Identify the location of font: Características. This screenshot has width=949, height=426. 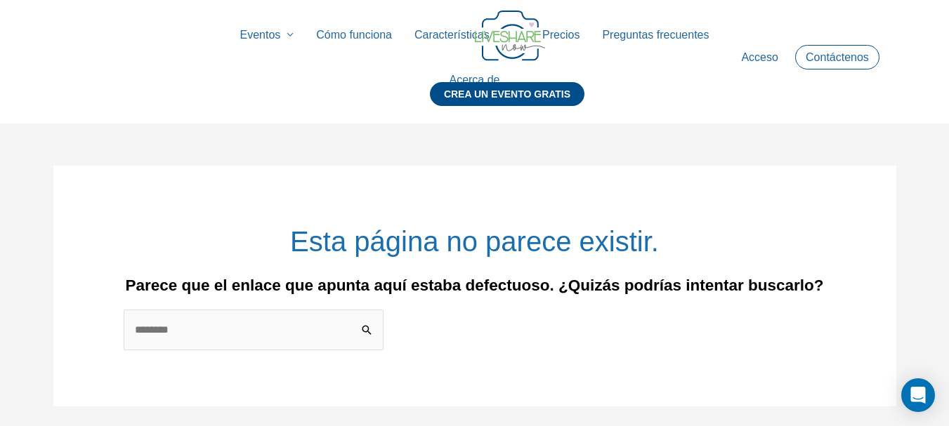
(452, 34).